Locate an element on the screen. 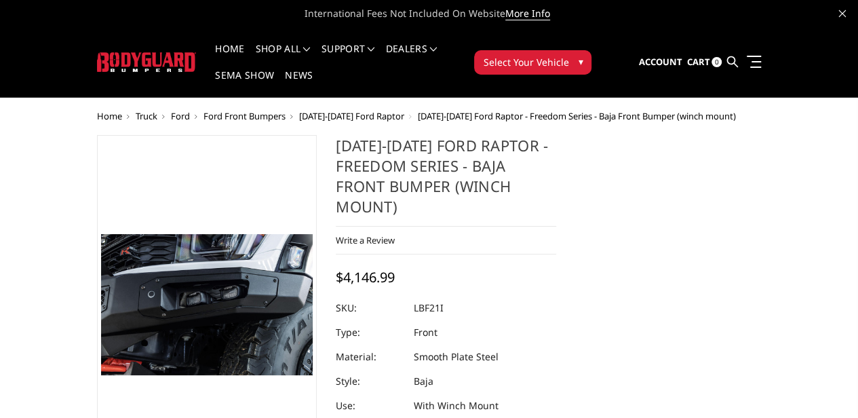 The height and width of the screenshot is (418, 858). button: Select Your Vehicle is located at coordinates (533, 62).